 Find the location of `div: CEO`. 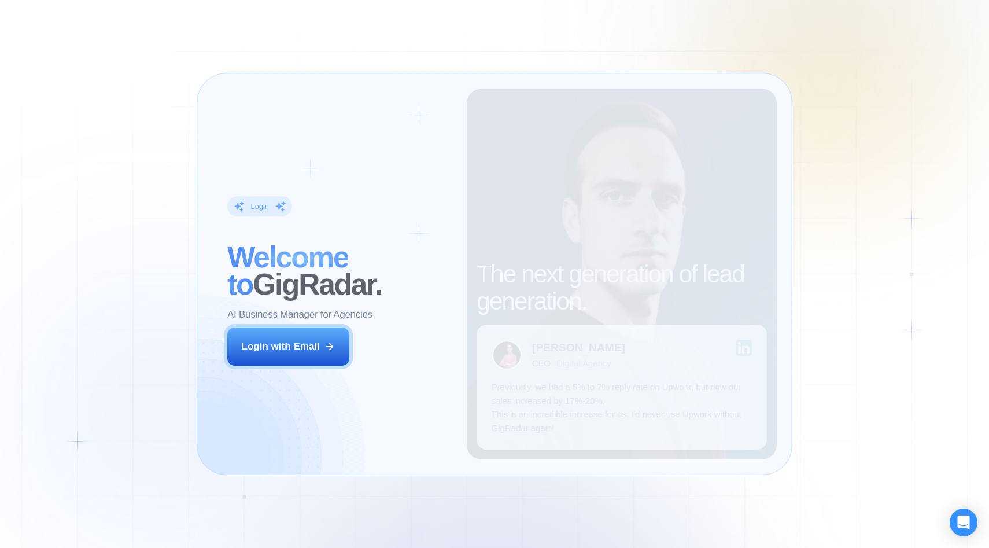

div: CEO is located at coordinates (541, 363).